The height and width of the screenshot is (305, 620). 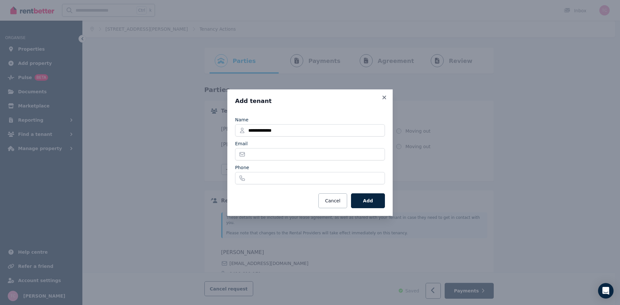 What do you see at coordinates (332, 201) in the screenshot?
I see `button: Cancel` at bounding box center [332, 201].